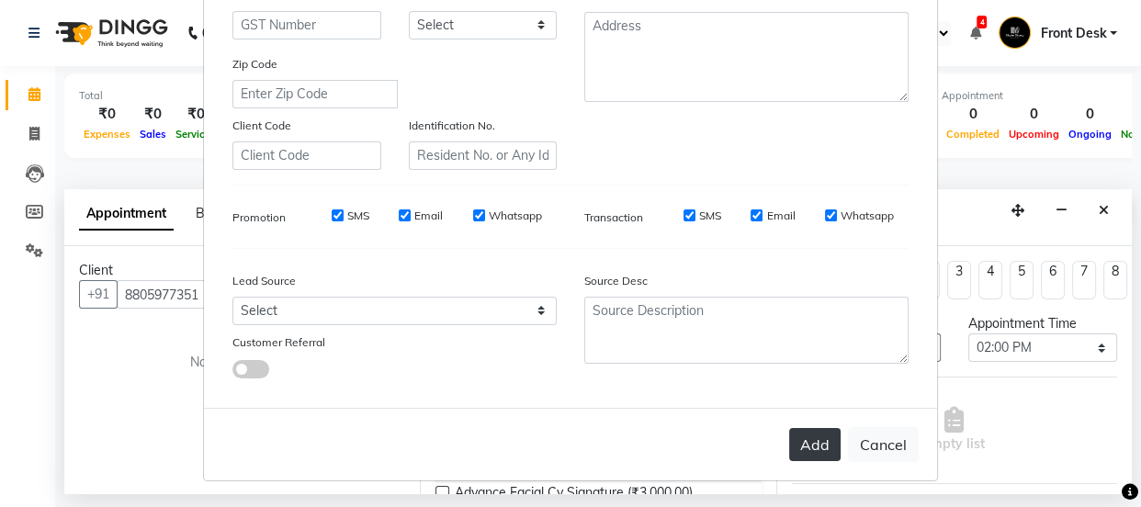  What do you see at coordinates (264, 281) in the screenshot?
I see `label: Lead Source` at bounding box center [264, 281].